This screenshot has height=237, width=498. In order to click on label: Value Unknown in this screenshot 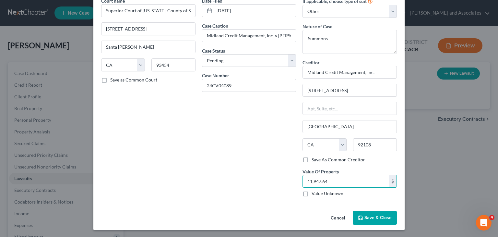, I will do `click(328, 193)`.